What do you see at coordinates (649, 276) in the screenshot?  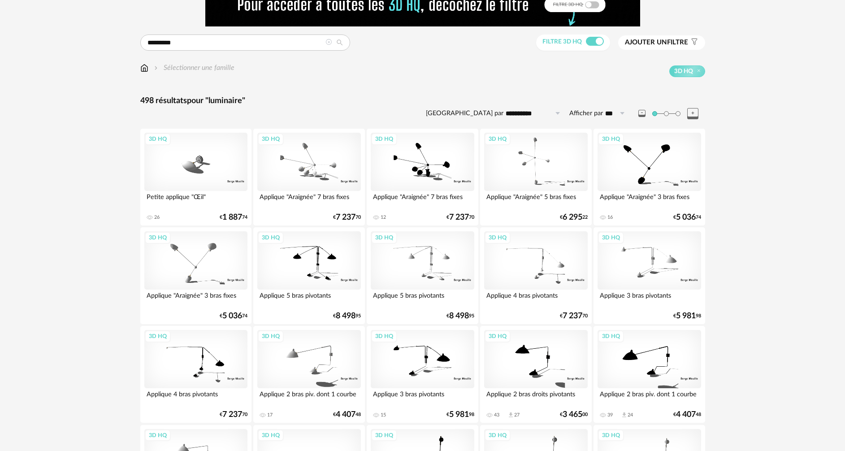 I see `a: 3D HQ Applique 3 bras pivotants €5 98198` at bounding box center [649, 276].